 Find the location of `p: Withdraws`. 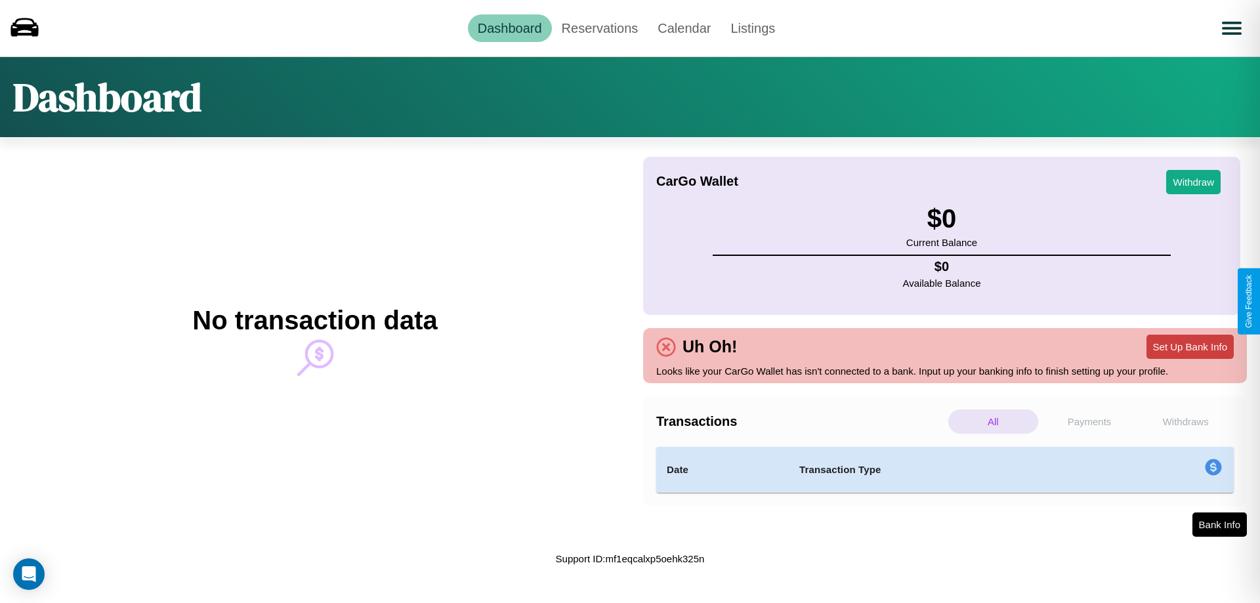

p: Withdraws is located at coordinates (1185, 421).